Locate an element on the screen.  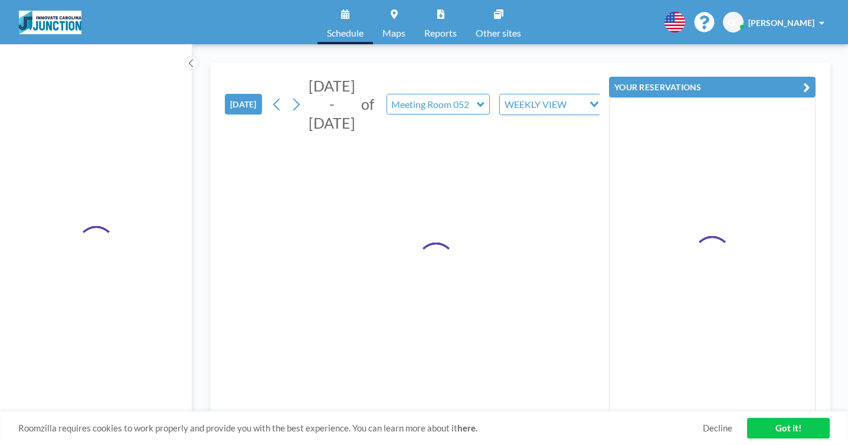
img: organization-logo is located at coordinates (50, 22).